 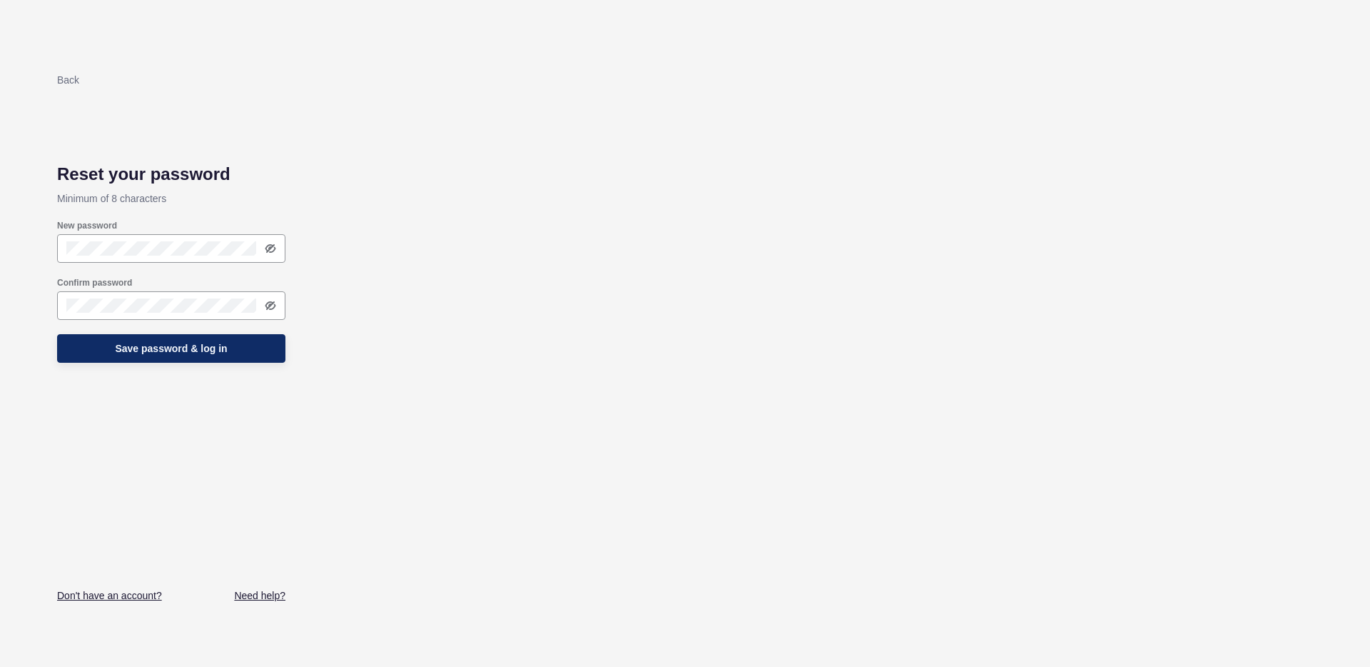 I want to click on p: Minimum of 8 characters, so click(x=171, y=198).